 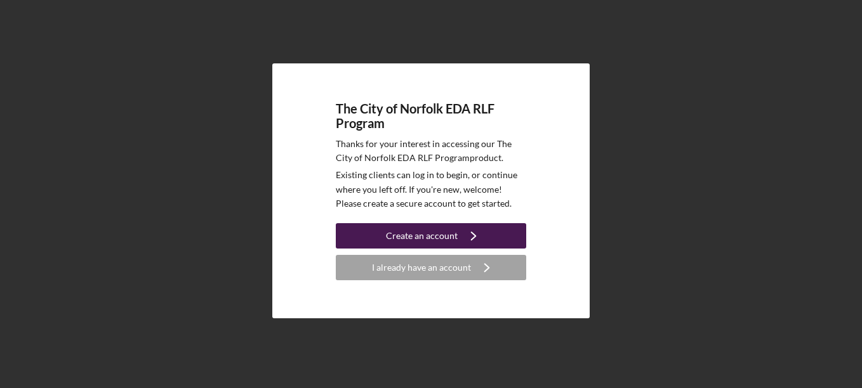 What do you see at coordinates (431, 236) in the screenshot?
I see `button: Create an account` at bounding box center [431, 236].